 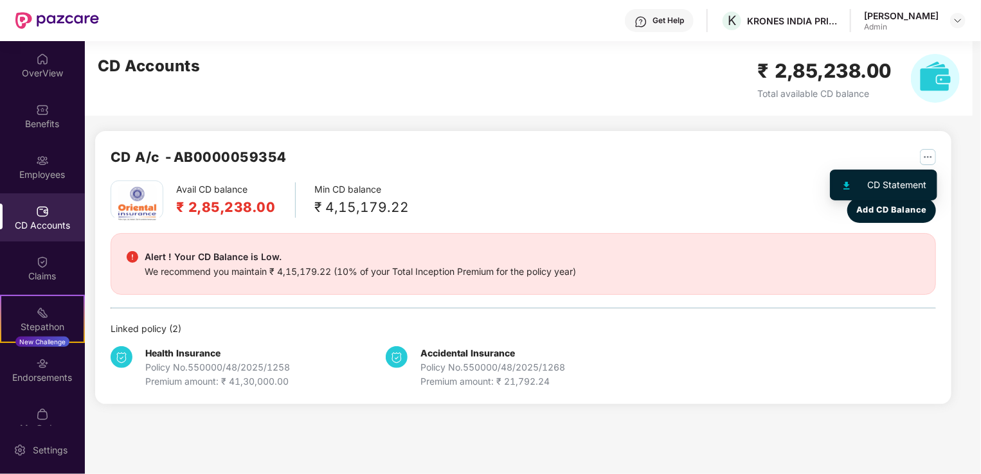 I want to click on img: oi.png, so click(x=137, y=204).